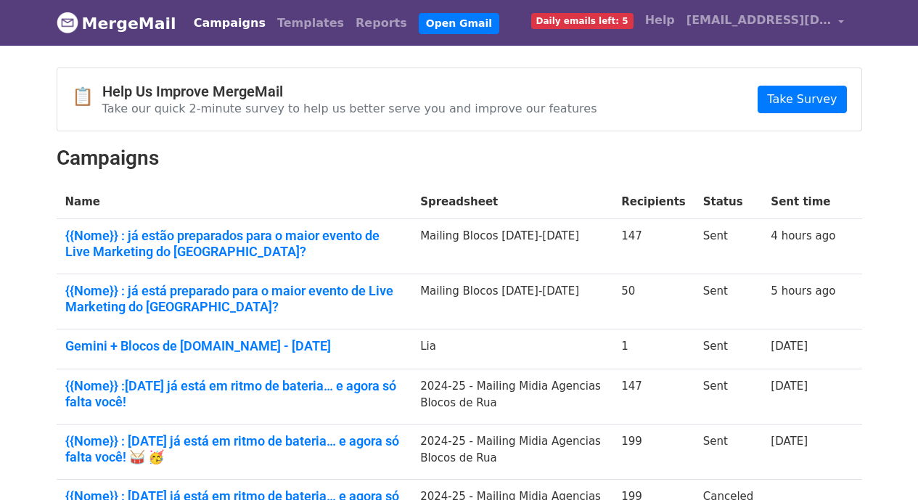 The image size is (918, 500). I want to click on a: Open Gmail, so click(459, 23).